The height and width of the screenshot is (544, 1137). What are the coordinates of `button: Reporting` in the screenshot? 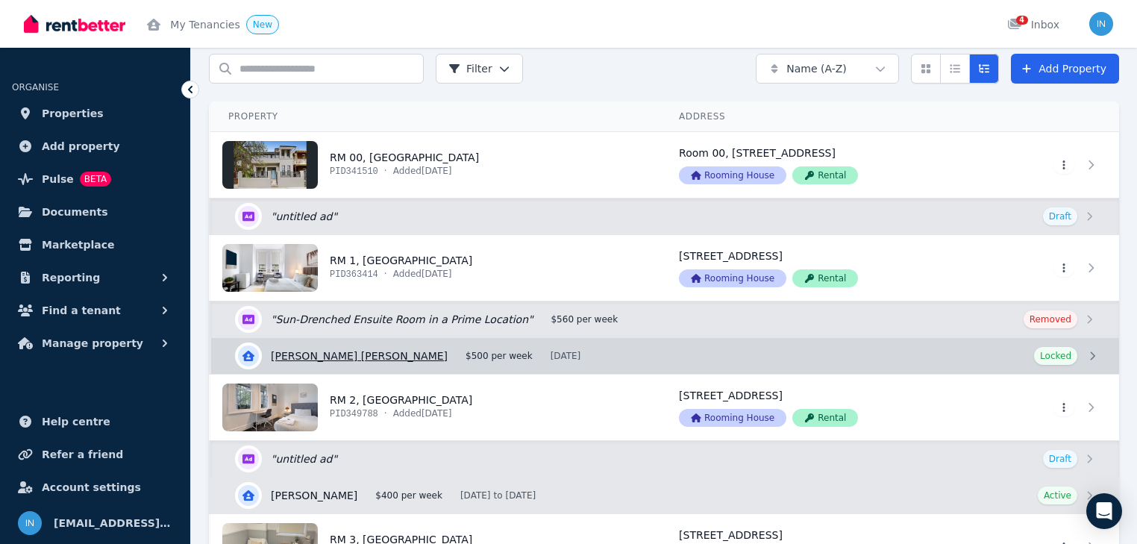 It's located at (95, 278).